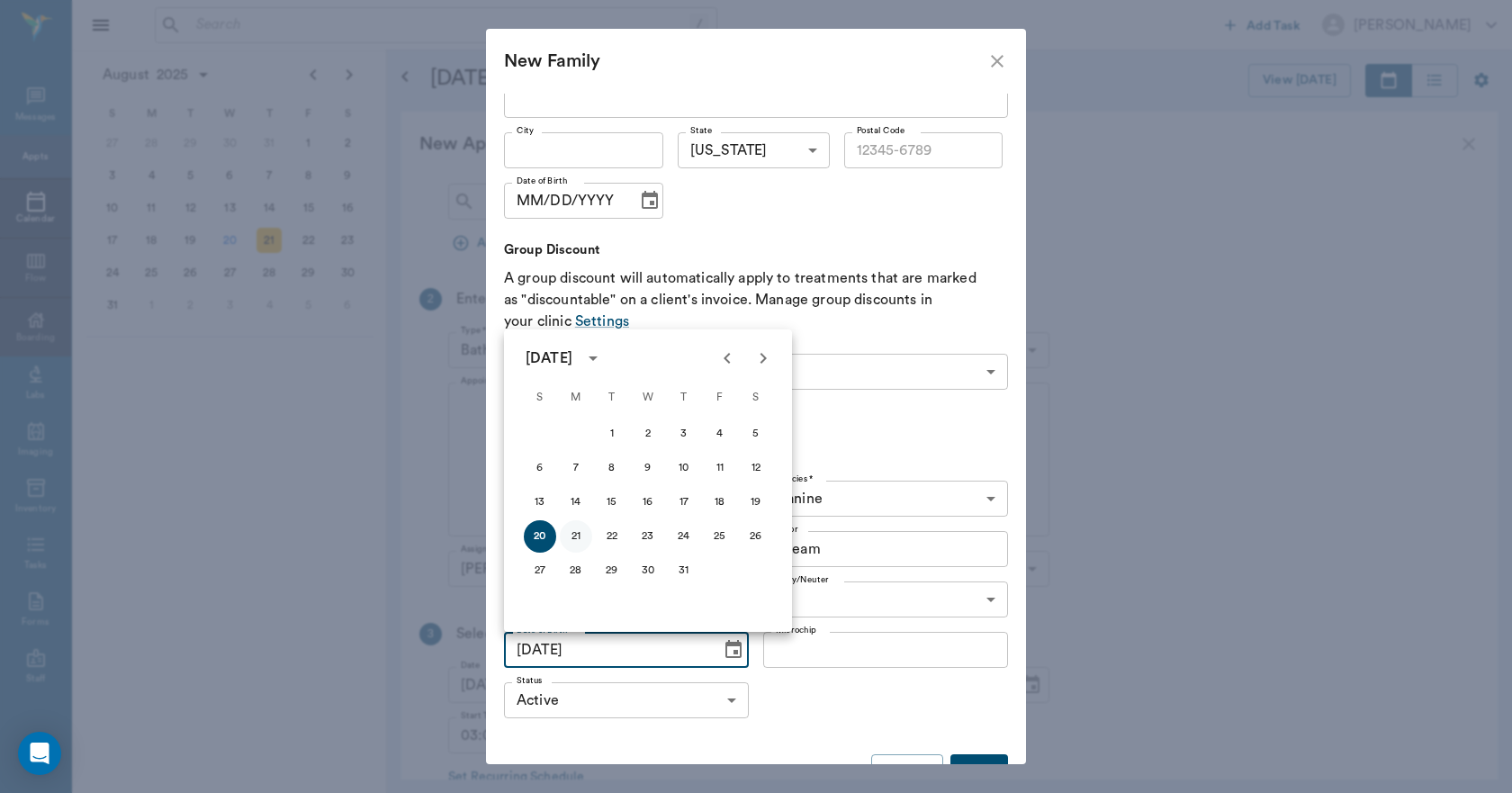 The image size is (1512, 793). Describe the element at coordinates (684, 502) in the screenshot. I see `button: 17` at that location.